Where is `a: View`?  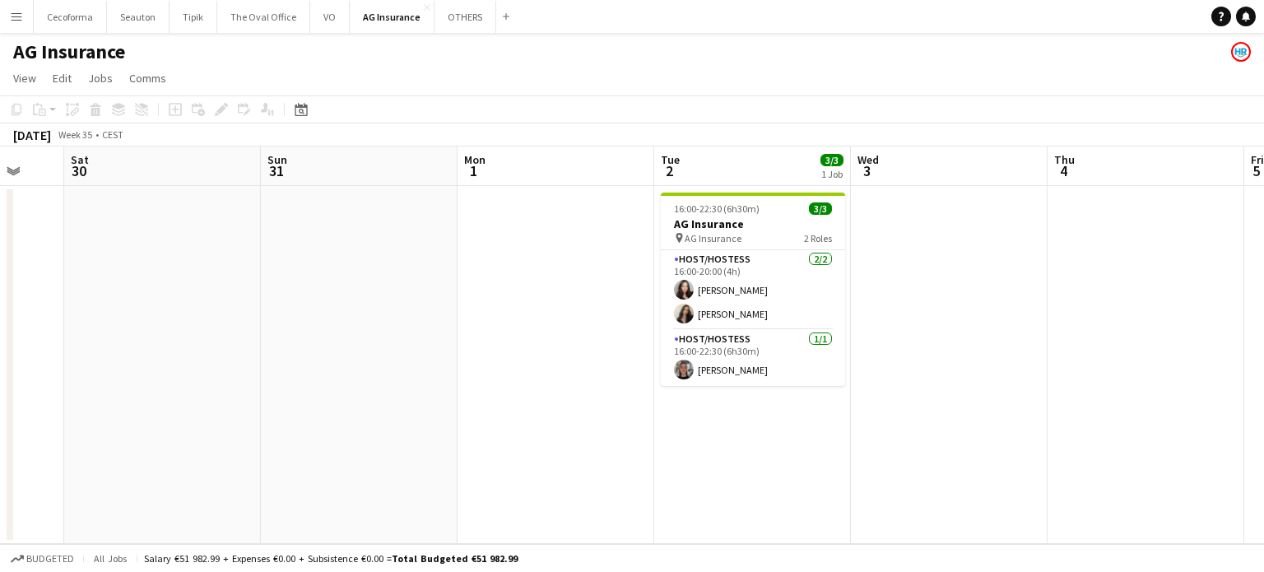
a: View is located at coordinates (25, 78).